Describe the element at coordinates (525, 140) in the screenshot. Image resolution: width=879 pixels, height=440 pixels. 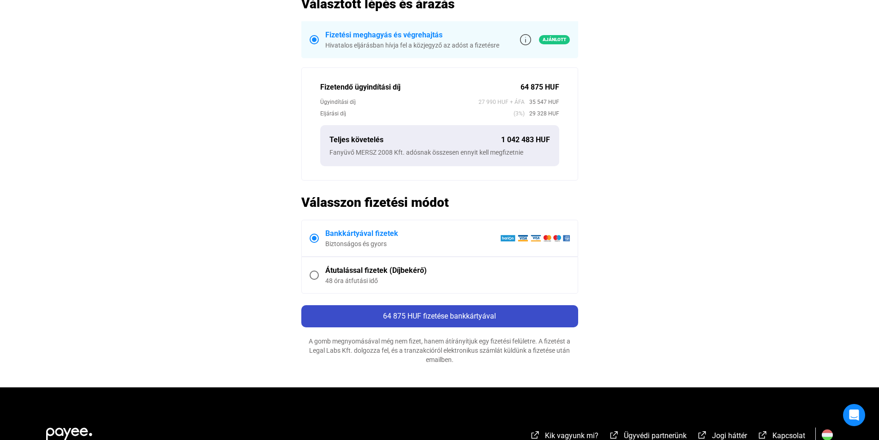
I see `div: 1 042 483 HUF` at that location.